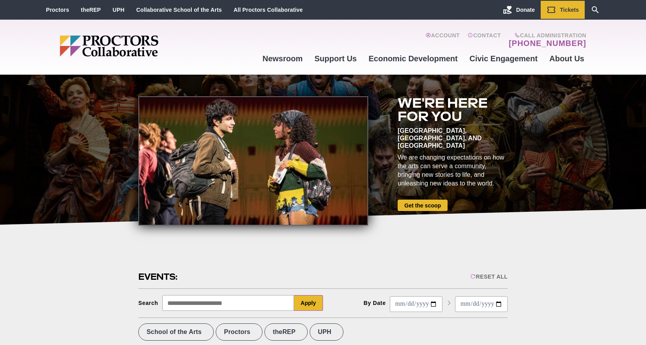 This screenshot has height=345, width=646. I want to click on span: Tickets, so click(569, 10).